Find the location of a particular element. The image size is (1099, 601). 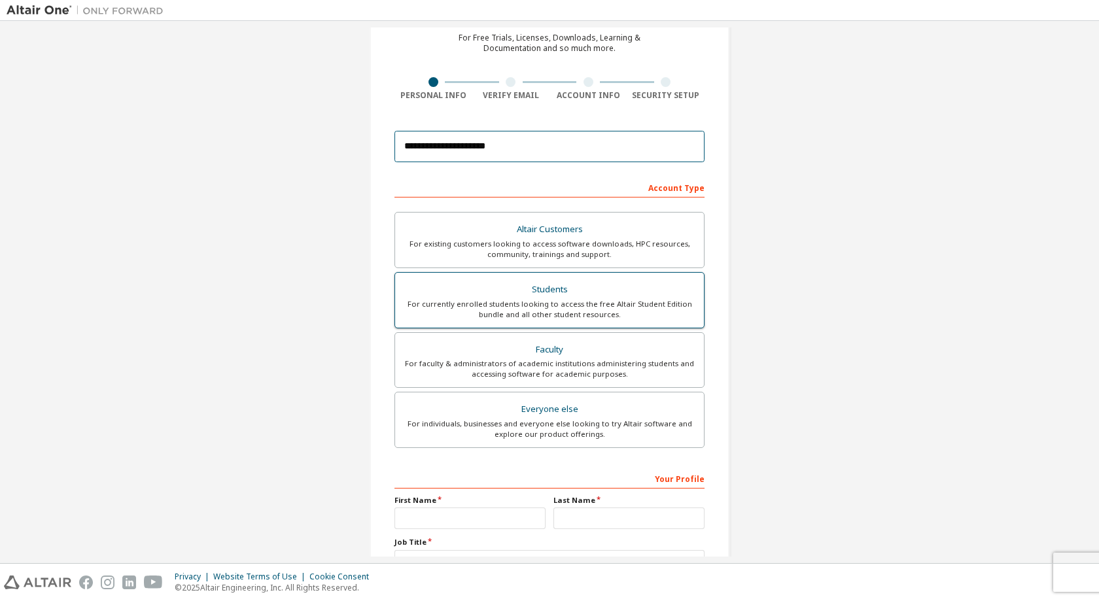

img: Altair One is located at coordinates (88, 10).